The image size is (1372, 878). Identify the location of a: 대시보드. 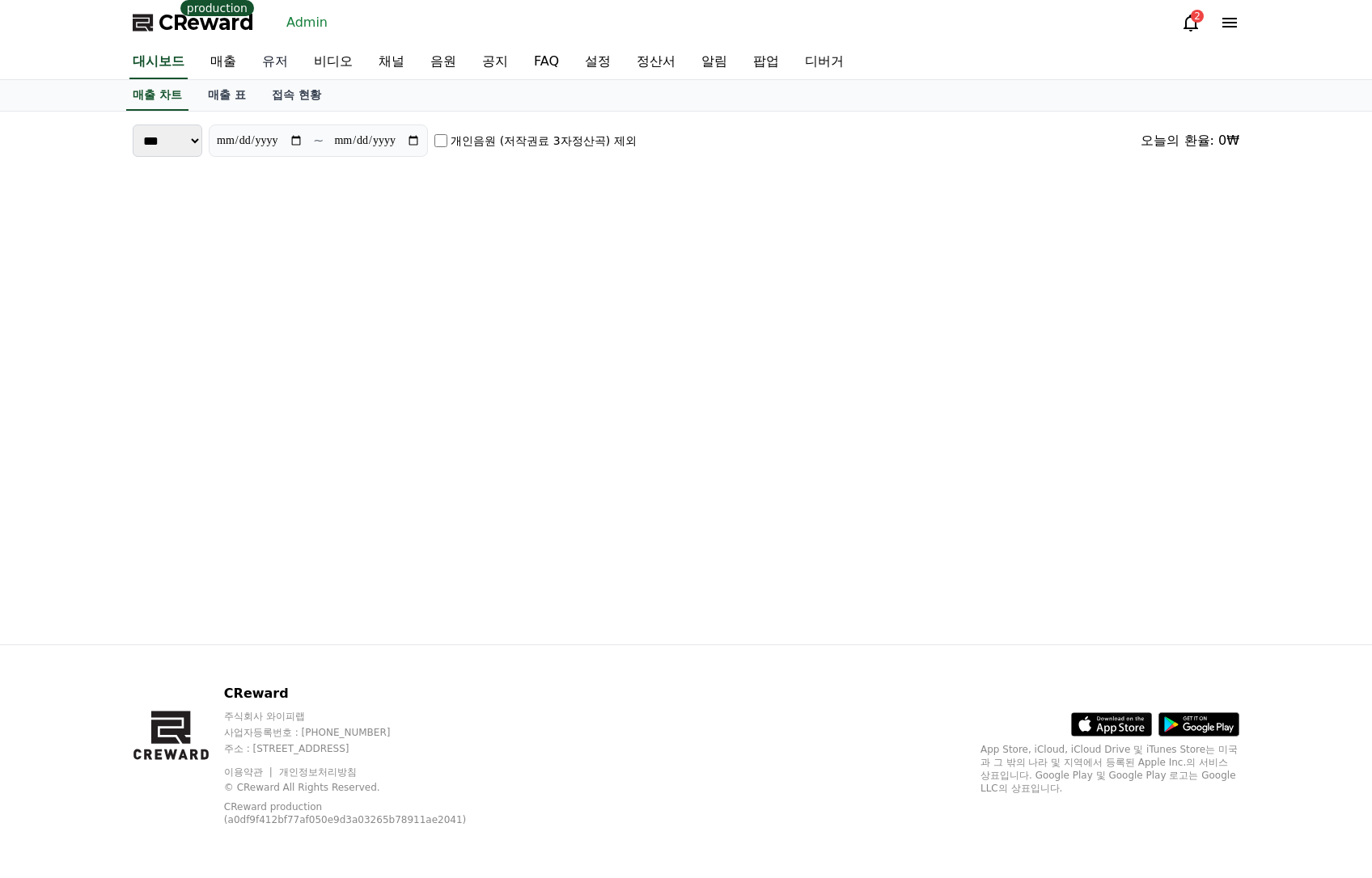
(159, 62).